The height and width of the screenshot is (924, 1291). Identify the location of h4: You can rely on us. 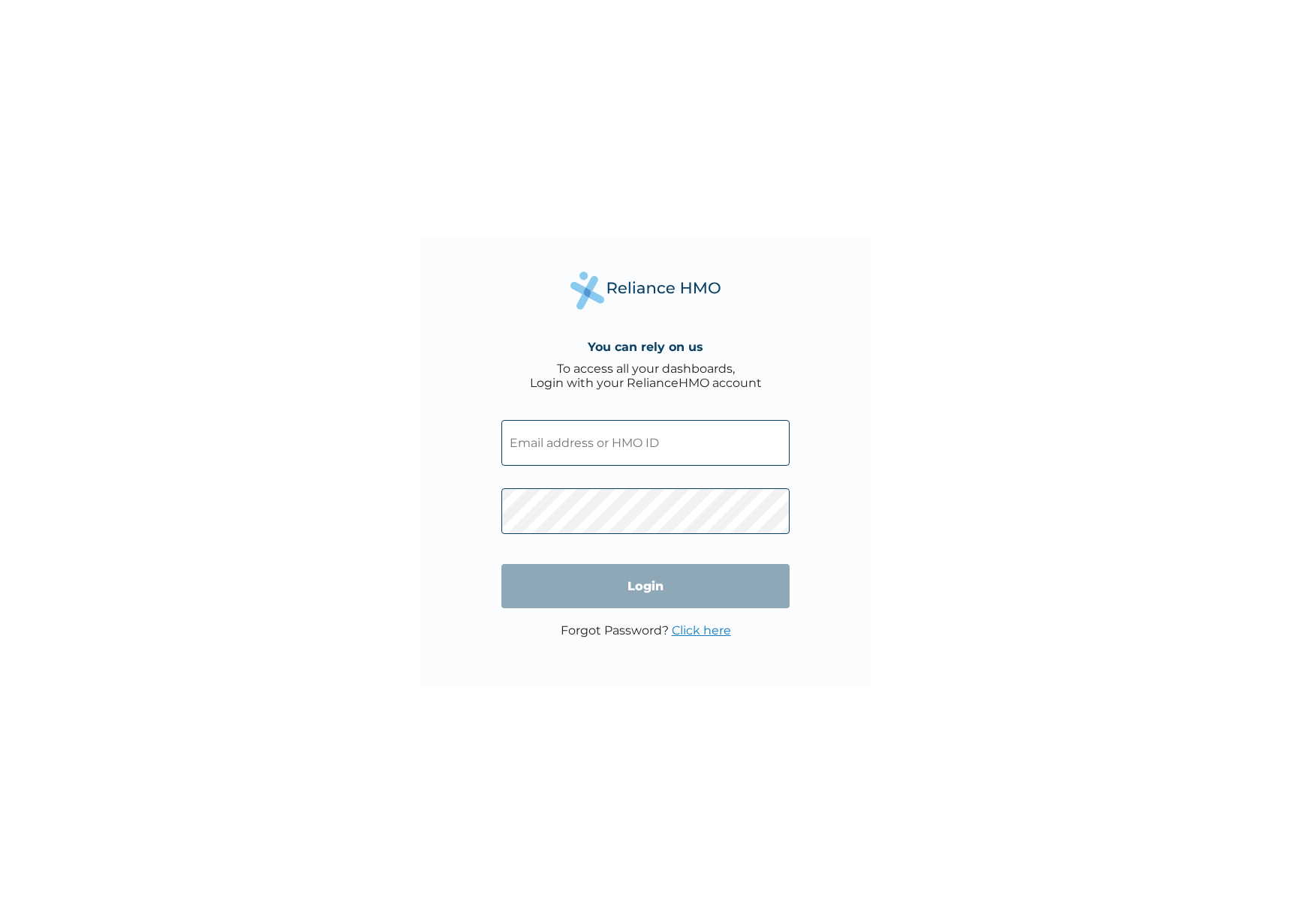
(646, 347).